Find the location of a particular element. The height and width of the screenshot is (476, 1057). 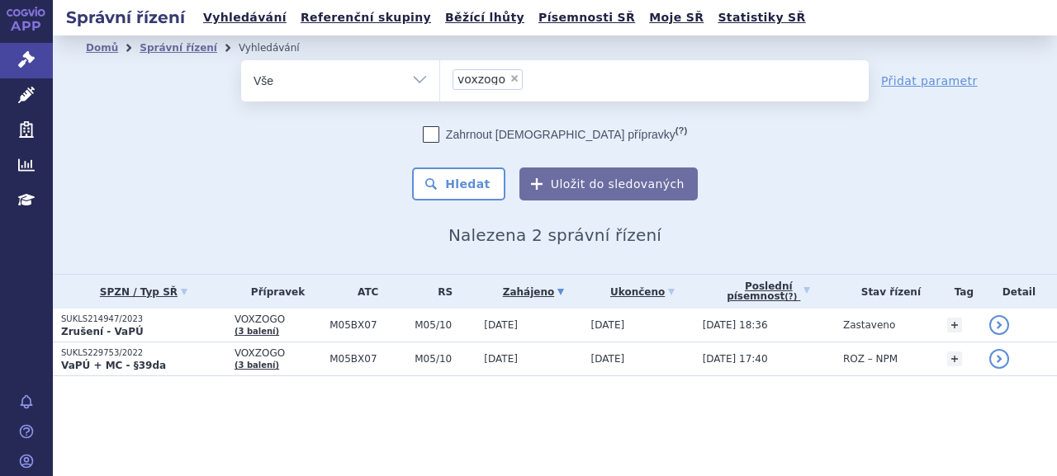

span: Zastaveno is located at coordinates (869, 325).